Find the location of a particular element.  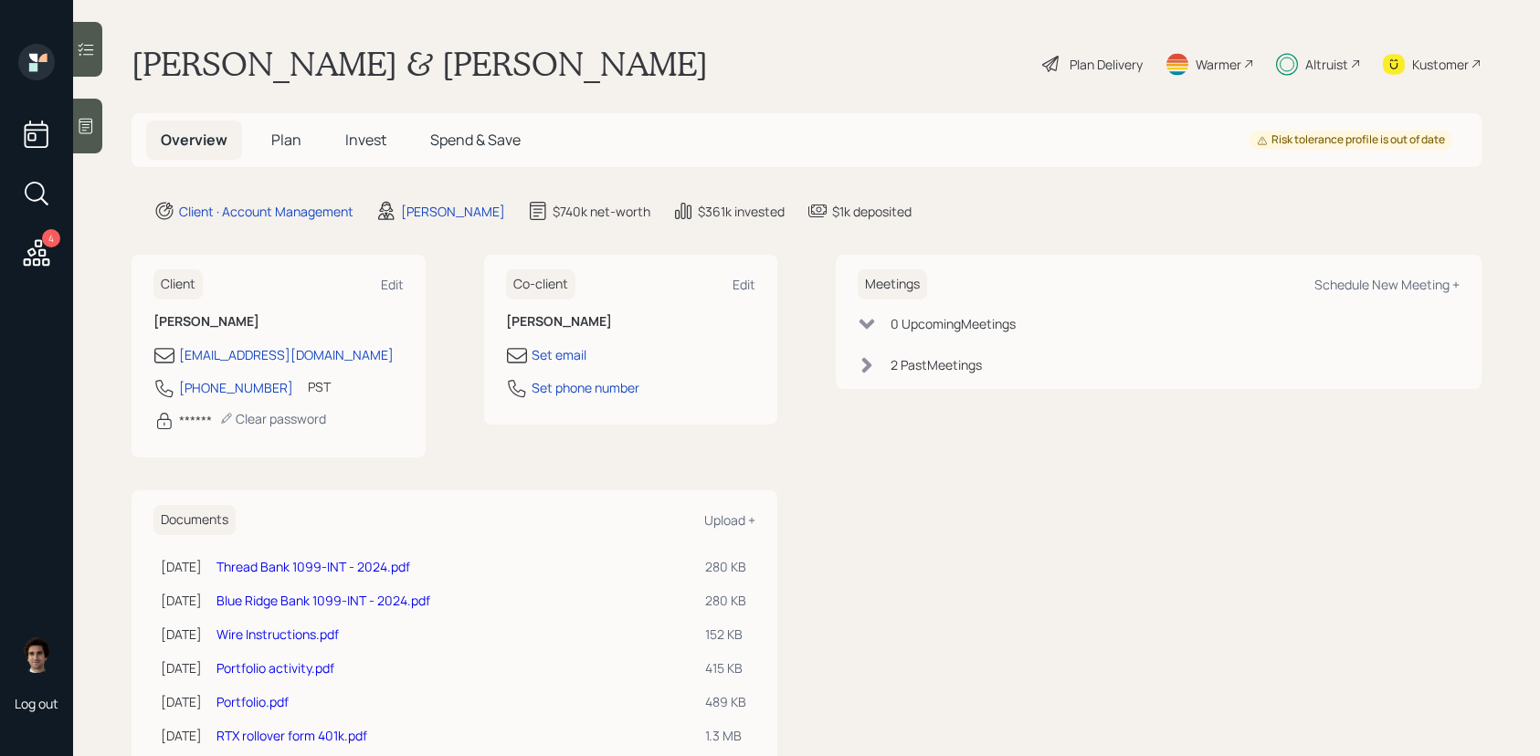

img: harrison-schaefer-headshot-2.png is located at coordinates (37, 655).